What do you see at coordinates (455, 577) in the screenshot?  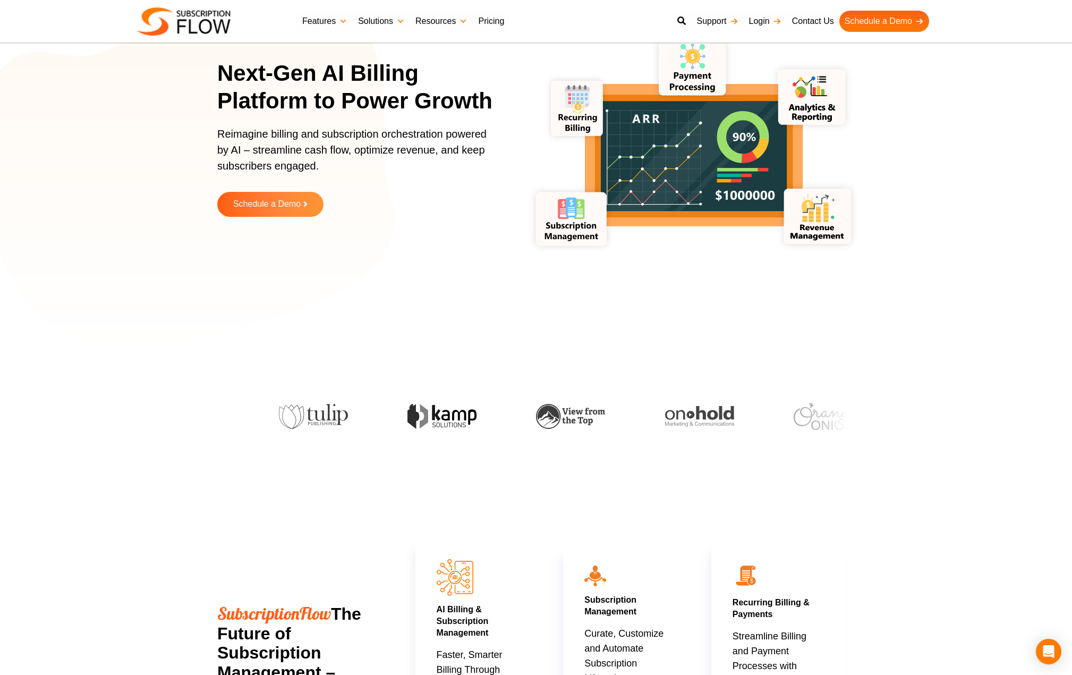 I see `img: AI Billing & Subscription Managements` at bounding box center [455, 577].